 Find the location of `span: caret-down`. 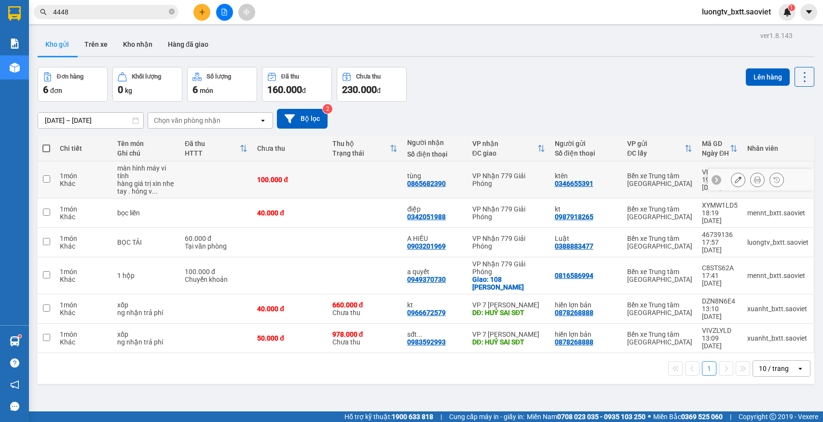

span: caret-down is located at coordinates (809, 12).